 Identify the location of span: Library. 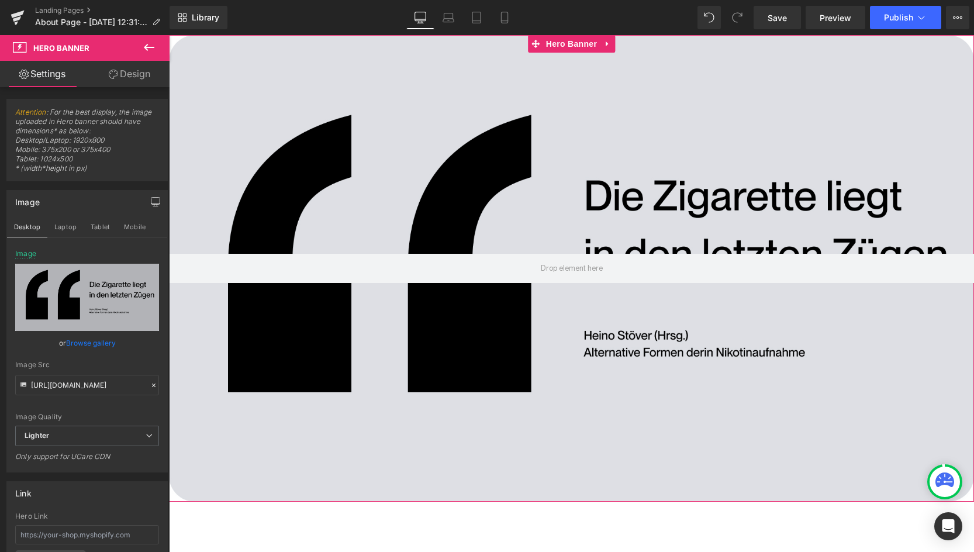
(205, 18).